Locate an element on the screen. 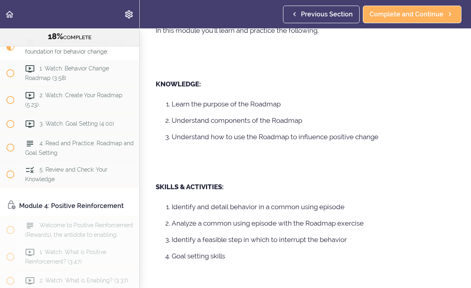  span: 1. Watch: Behavior Change Roadmap (3:58) is located at coordinates (67, 73).